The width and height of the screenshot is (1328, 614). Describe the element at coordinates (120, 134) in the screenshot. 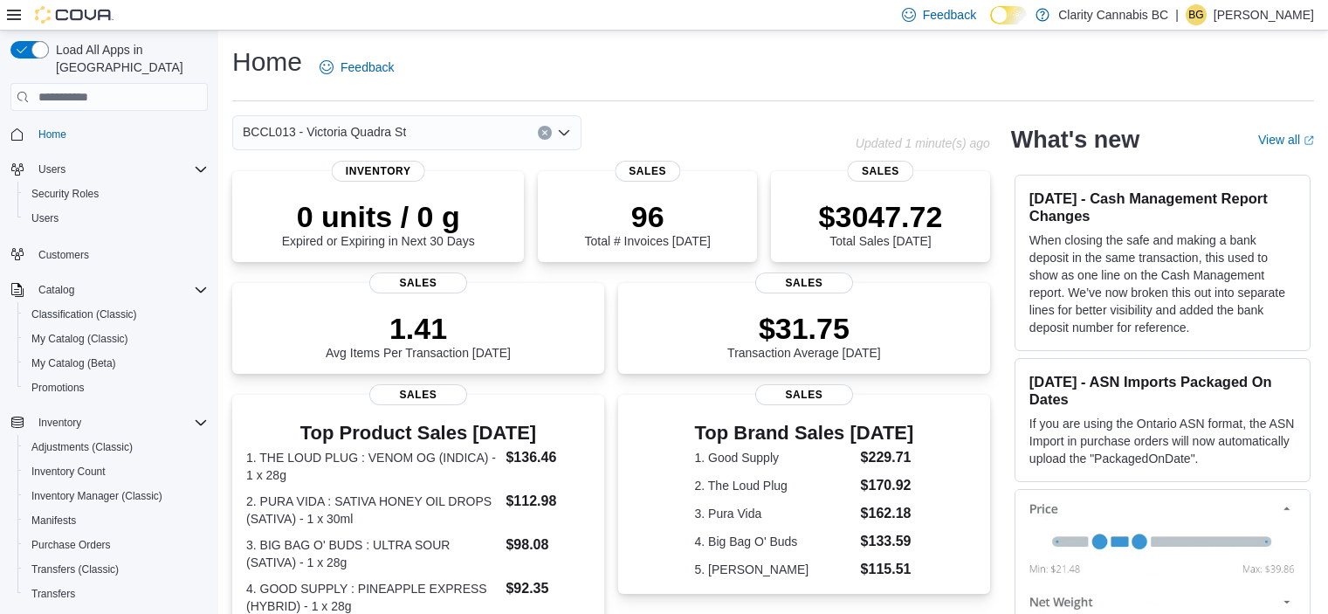

I see `span: Home` at that location.